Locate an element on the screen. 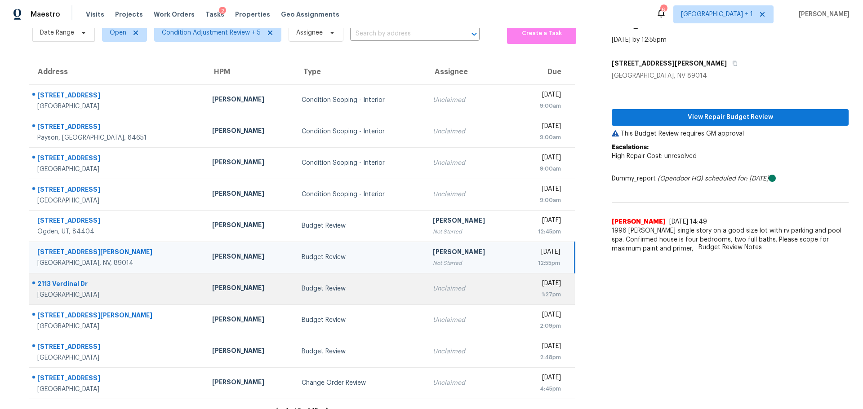 The width and height of the screenshot is (863, 409). span: Date Range is located at coordinates (57, 33).